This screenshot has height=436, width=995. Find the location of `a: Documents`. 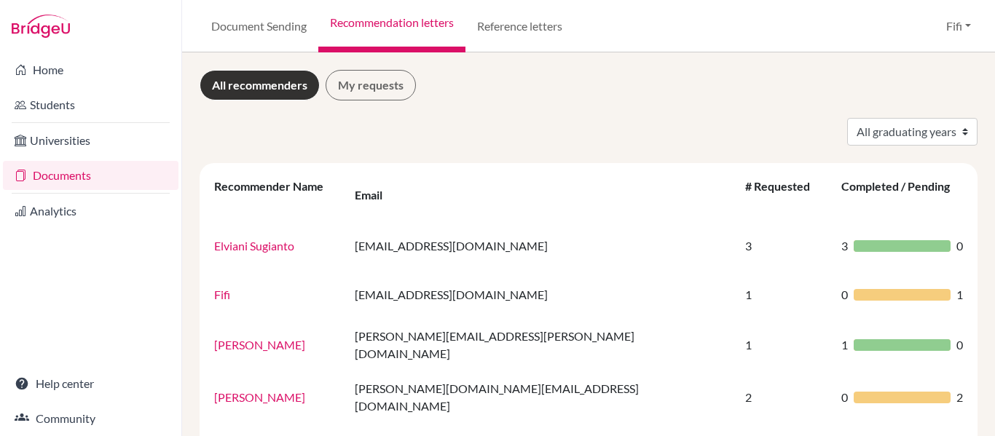

a: Documents is located at coordinates (90, 176).